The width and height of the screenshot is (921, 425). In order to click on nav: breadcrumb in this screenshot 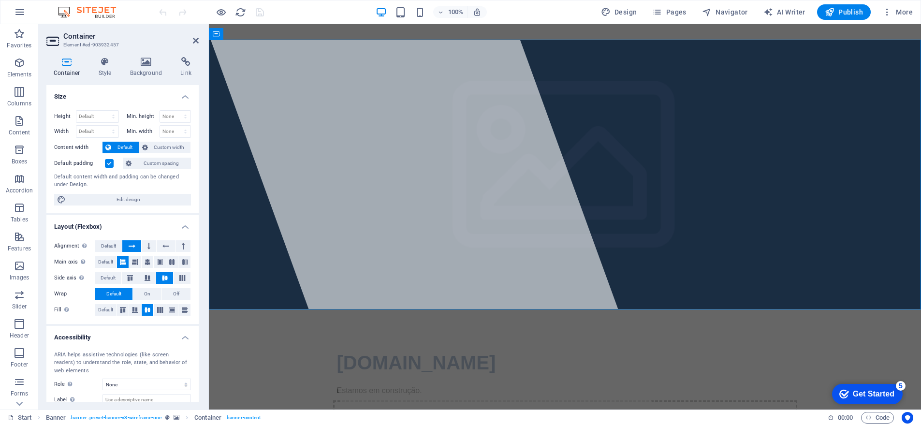, I will do `click(153, 418)`.